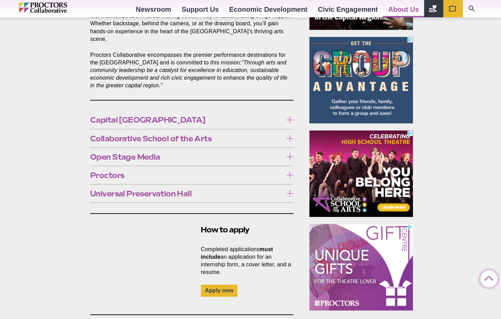  Describe the element at coordinates (186, 193) in the screenshot. I see `span: Universal Preservation Hall` at that location.